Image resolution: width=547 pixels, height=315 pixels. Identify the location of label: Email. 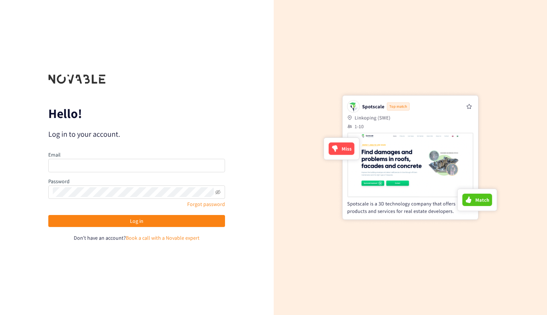
(54, 155).